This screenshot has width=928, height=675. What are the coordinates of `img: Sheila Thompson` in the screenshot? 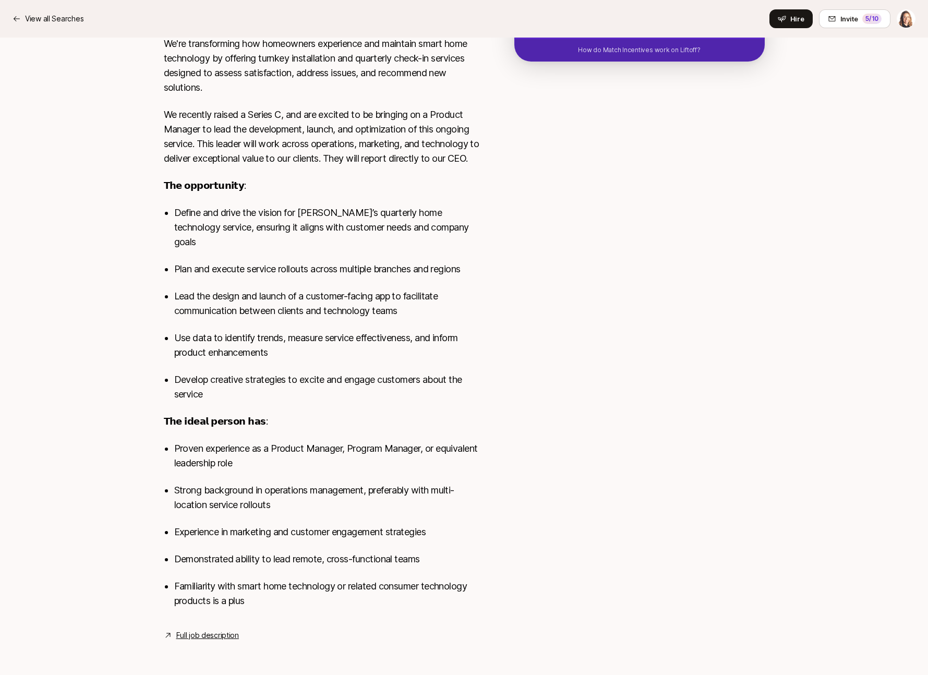 It's located at (906, 19).